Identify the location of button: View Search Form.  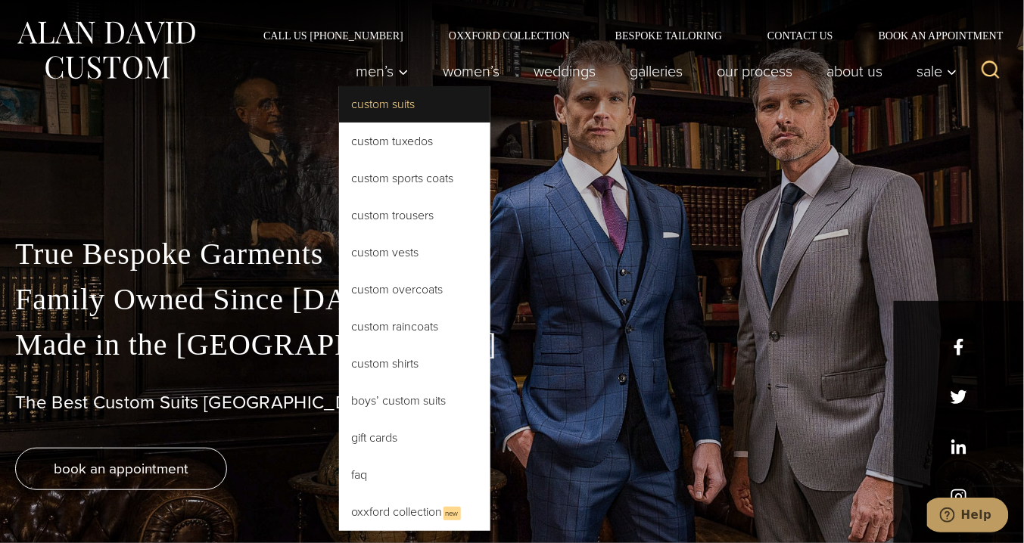
(990, 71).